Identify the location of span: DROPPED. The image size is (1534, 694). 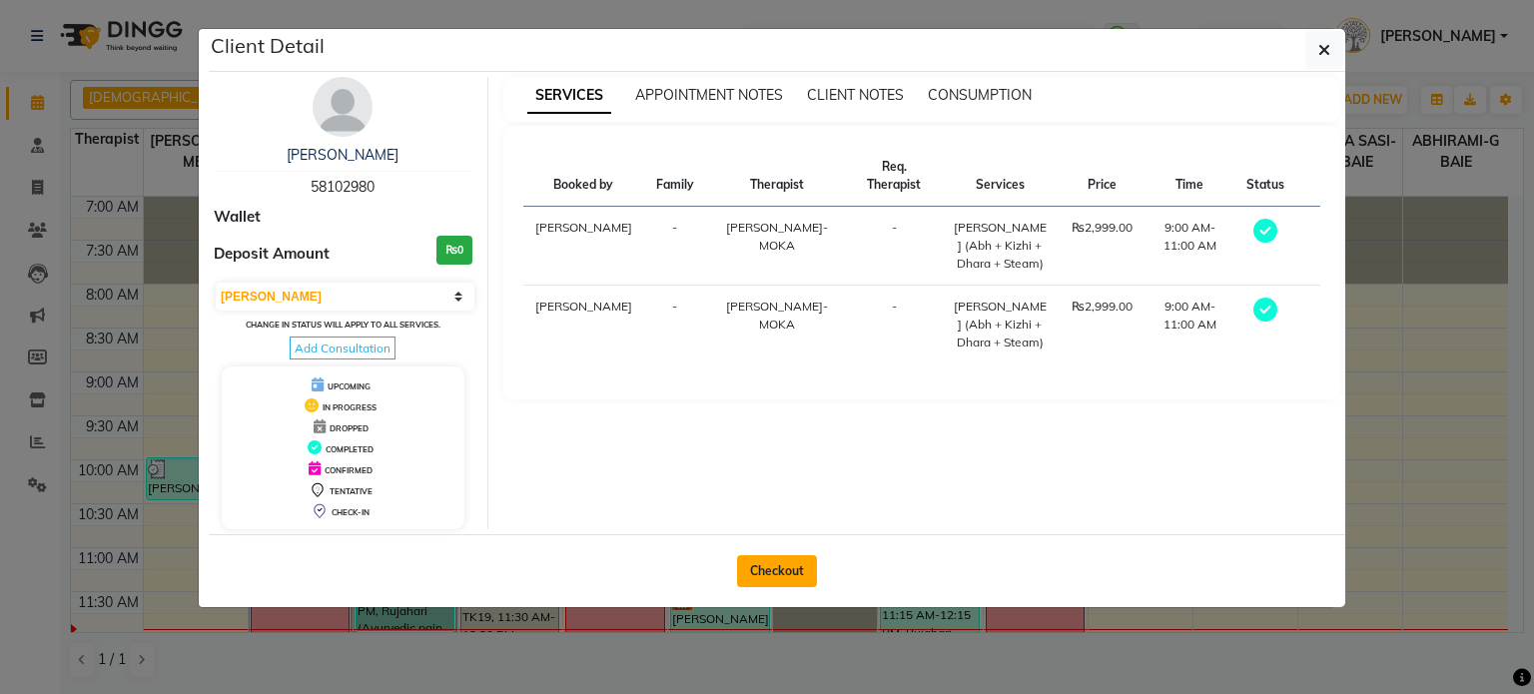
(349, 429).